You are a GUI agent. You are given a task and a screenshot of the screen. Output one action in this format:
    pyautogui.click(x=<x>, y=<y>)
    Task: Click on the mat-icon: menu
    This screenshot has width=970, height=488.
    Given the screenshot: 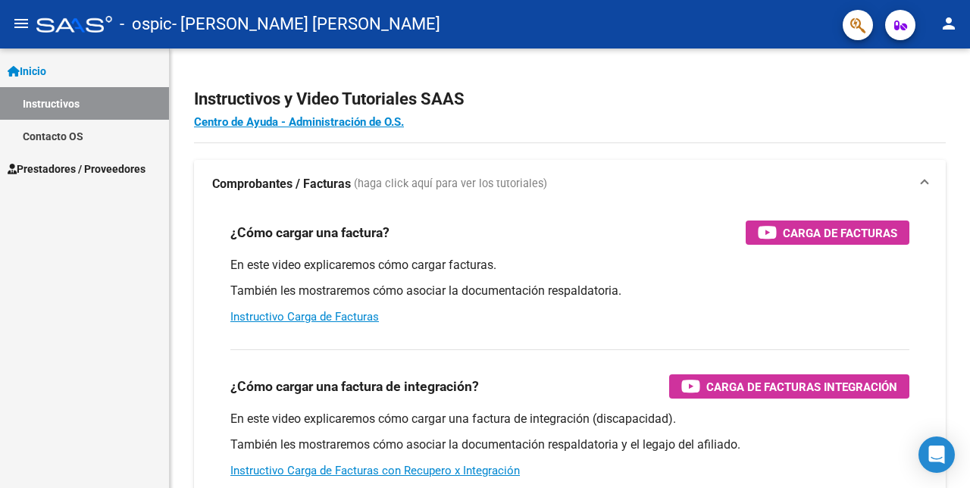 What is the action you would take?
    pyautogui.click(x=21, y=23)
    